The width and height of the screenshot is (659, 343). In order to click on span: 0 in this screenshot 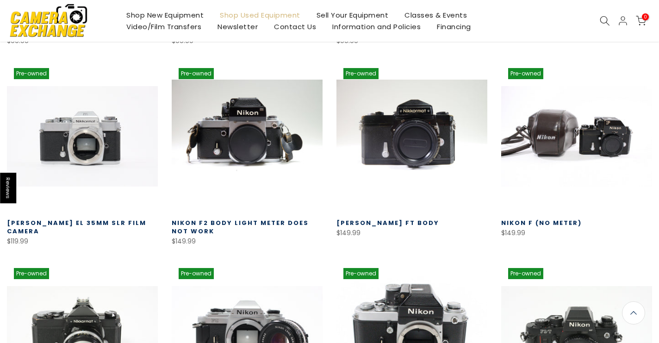, I will do `click(645, 17)`.